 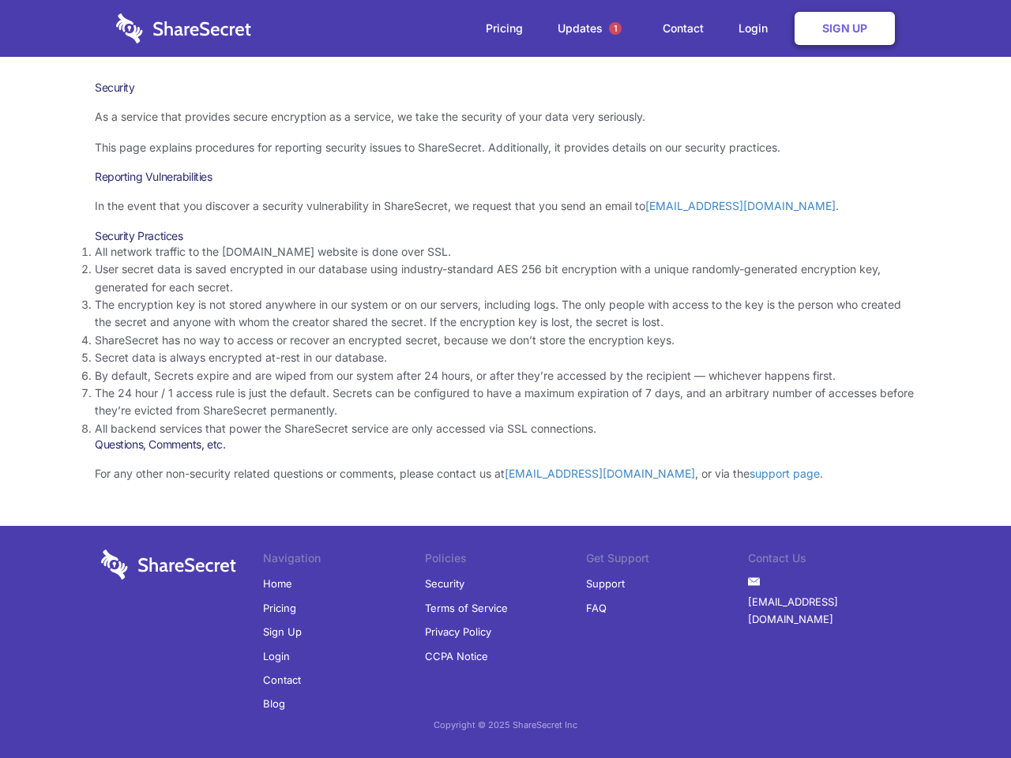 What do you see at coordinates (445, 584) in the screenshot?
I see `a: Security` at bounding box center [445, 584].